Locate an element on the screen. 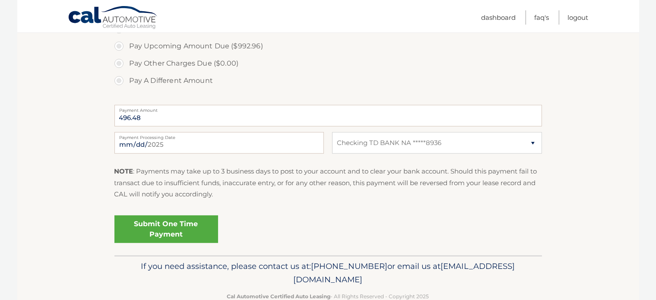 This screenshot has width=656, height=300. label: Pay Other Charges Due ($0.00) is located at coordinates (328, 63).